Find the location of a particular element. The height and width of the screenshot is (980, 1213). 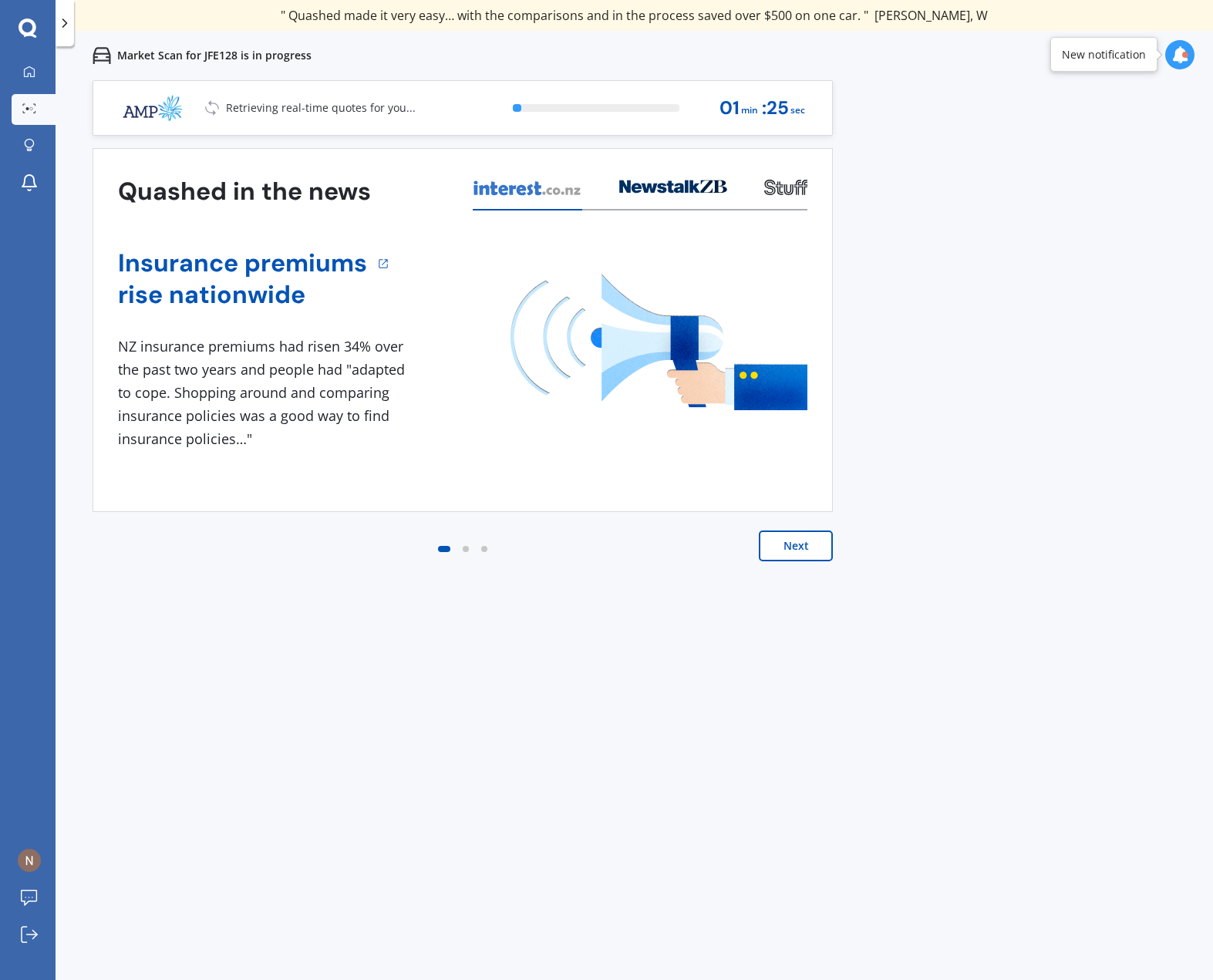

button: Next is located at coordinates (795, 546).